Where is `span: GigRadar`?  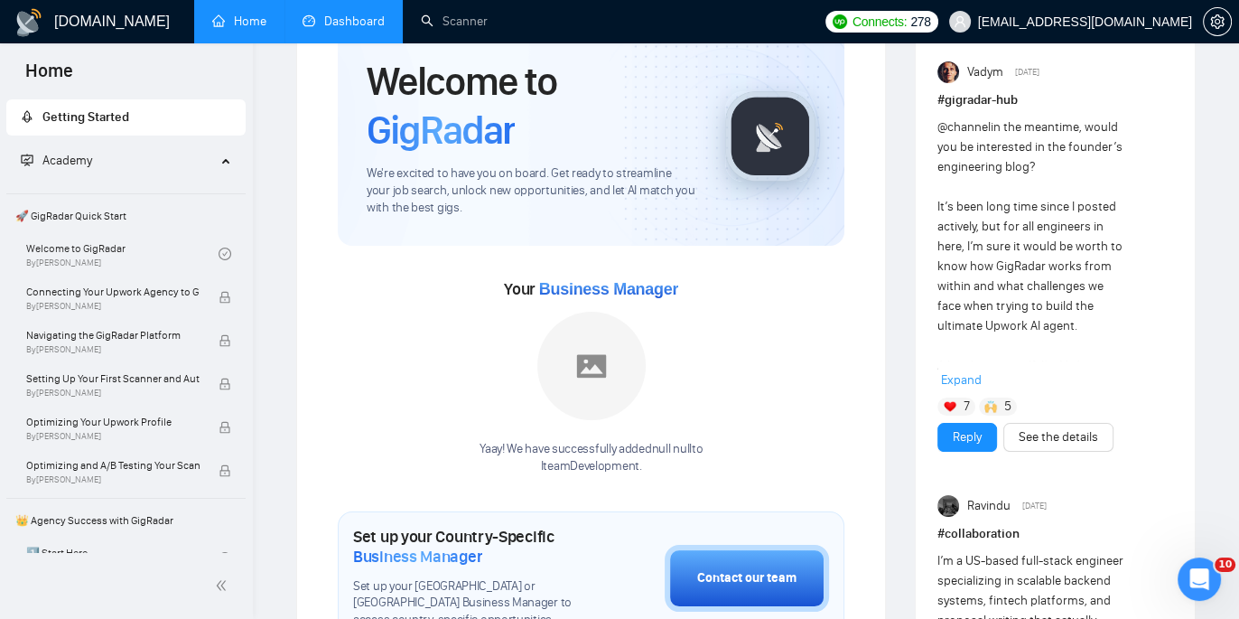 span: GigRadar is located at coordinates (441, 130).